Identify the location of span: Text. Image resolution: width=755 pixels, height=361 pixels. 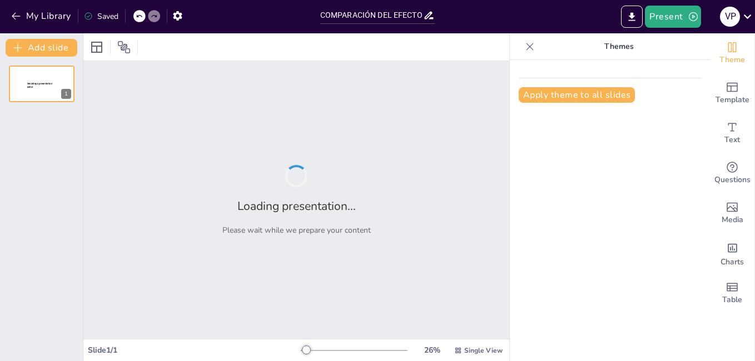
(732, 140).